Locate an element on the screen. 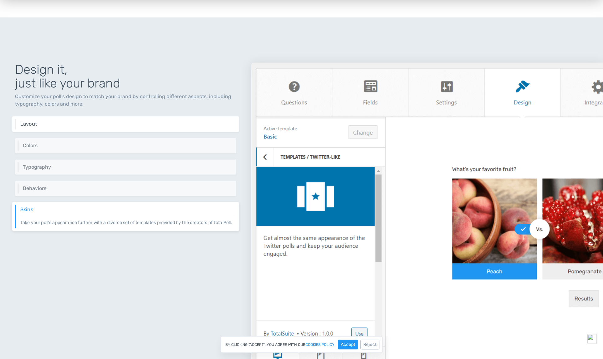 Image resolution: width=603 pixels, height=359 pixels. p: Customize your poll's design to match your brand by controlling different aspects, including typo... is located at coordinates (125, 100).